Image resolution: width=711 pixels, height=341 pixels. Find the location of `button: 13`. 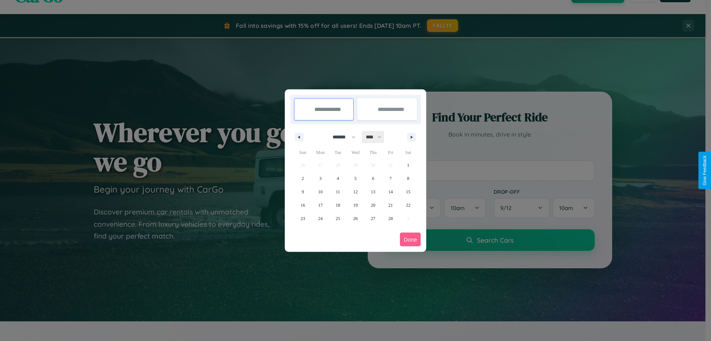

button: 13 is located at coordinates (373, 192).